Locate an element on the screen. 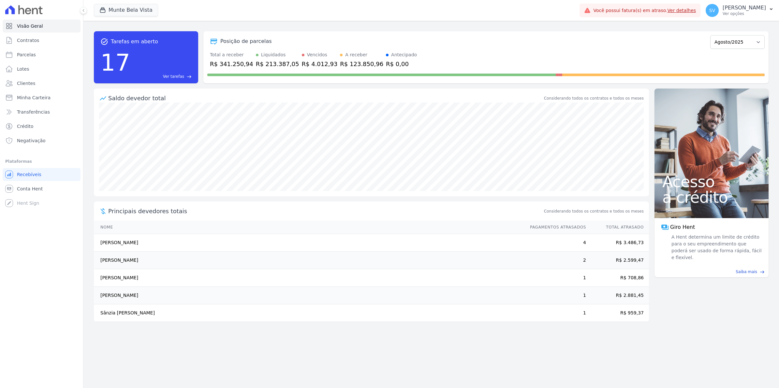 The height and width of the screenshot is (388, 779). div: Posição de parcelas is located at coordinates (246, 41).